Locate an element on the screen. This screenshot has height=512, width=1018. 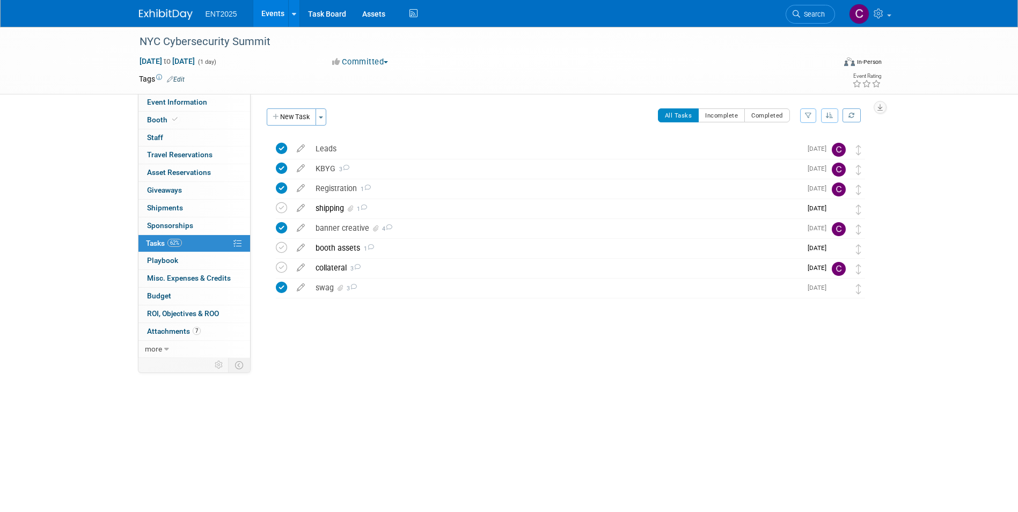
span: 4 is located at coordinates (386, 229).